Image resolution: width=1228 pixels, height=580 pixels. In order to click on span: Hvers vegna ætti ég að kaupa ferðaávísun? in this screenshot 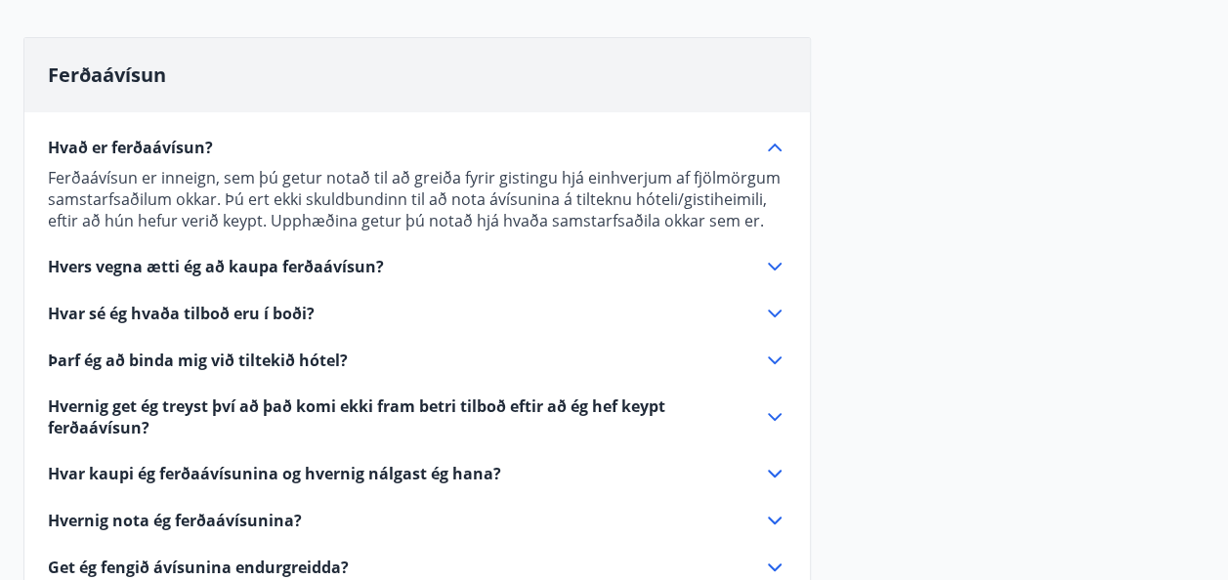, I will do `click(216, 267)`.